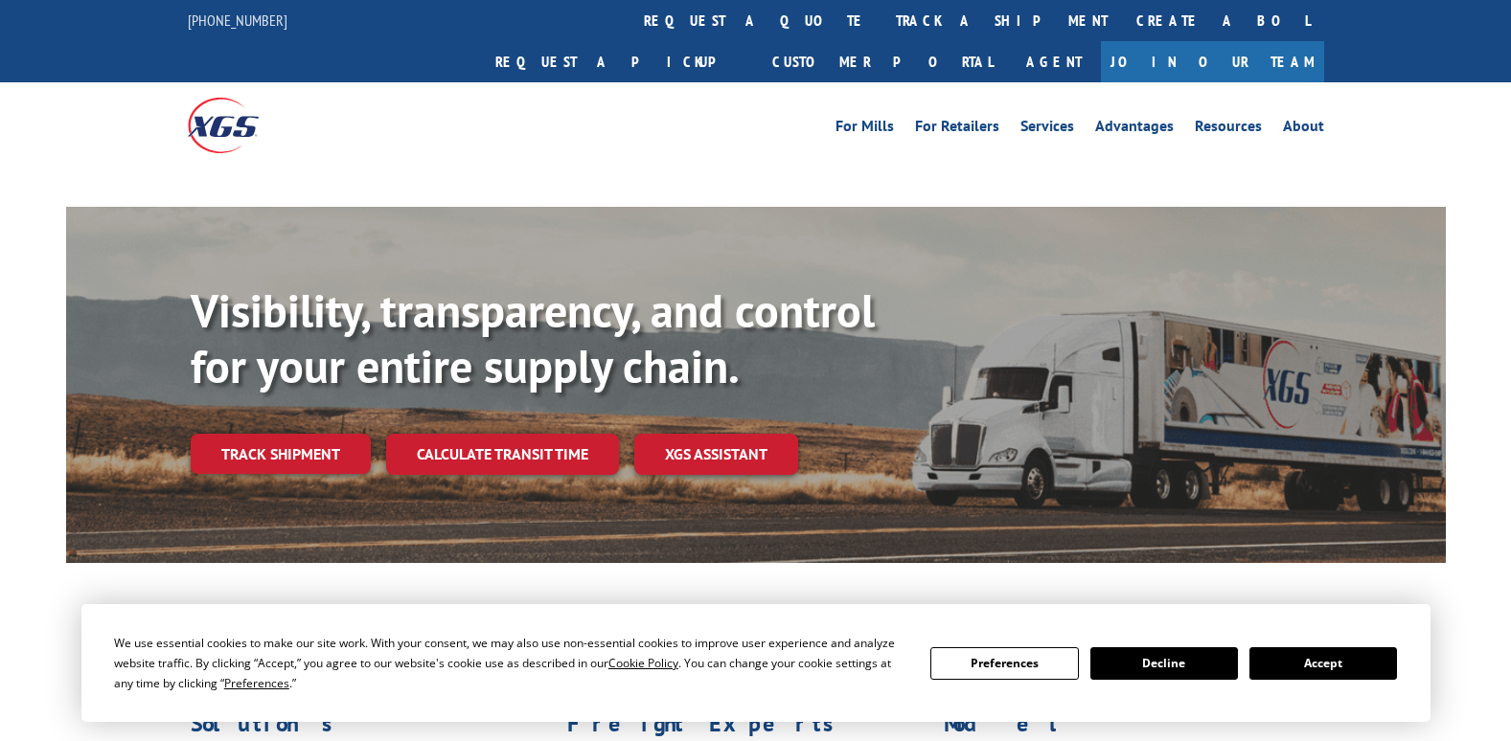 The width and height of the screenshot is (1511, 741). Describe the element at coordinates (511, 663) in the screenshot. I see `div: We use essential cookies to make our site work. With your consent, we may also use non-essential ...` at that location.